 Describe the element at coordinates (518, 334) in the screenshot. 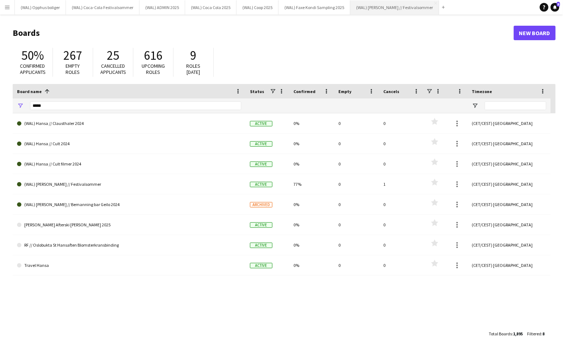

I see `span: 1,895` at that location.